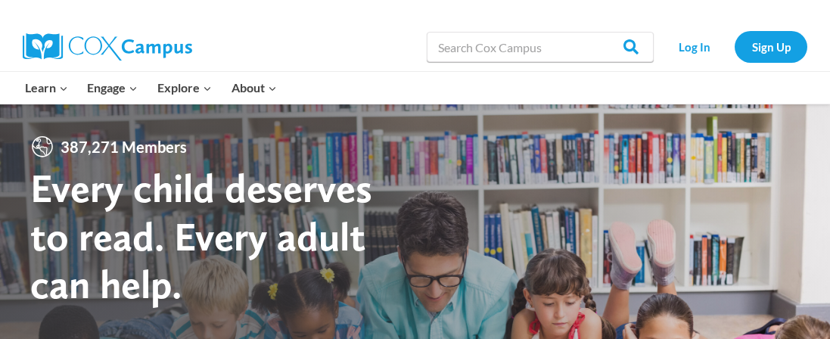  Describe the element at coordinates (734, 46) in the screenshot. I see `nav: Secondary Navigation` at that location.